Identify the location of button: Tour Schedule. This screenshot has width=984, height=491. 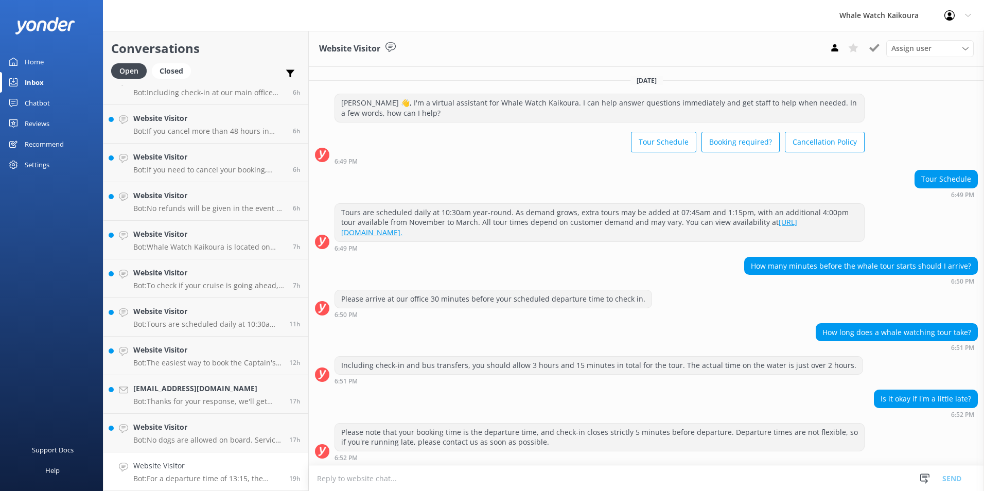
(663, 142).